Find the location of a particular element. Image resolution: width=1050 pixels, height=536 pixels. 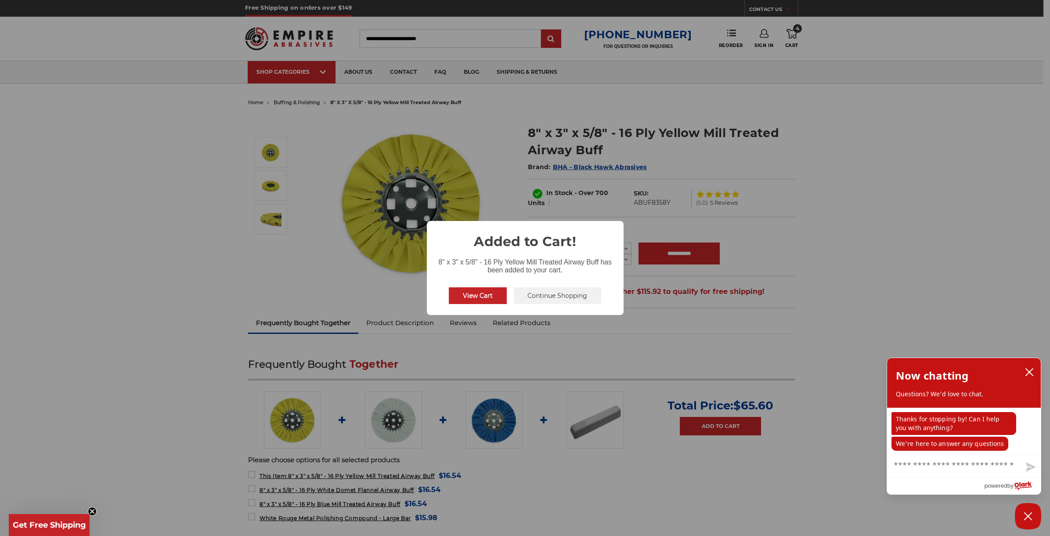

button: Continue Shopping is located at coordinates (557, 295).